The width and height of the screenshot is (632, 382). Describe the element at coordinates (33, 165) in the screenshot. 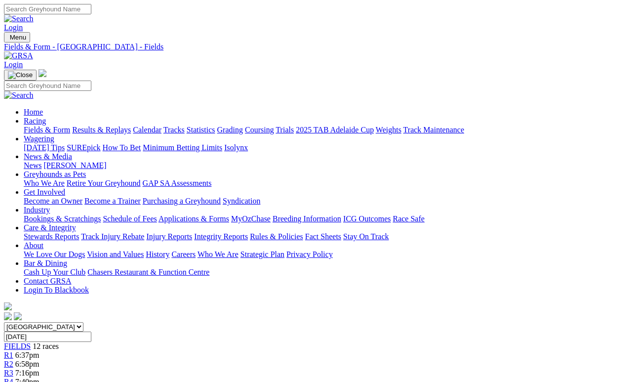

I see `a: News` at that location.